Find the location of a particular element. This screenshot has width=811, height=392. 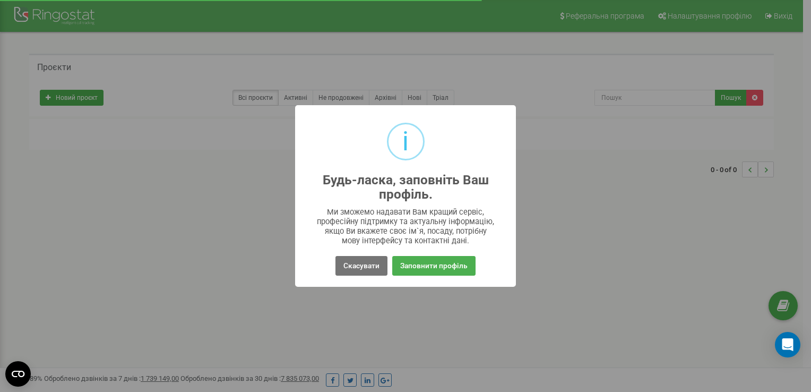

h2: Будь-ласка, заповніть Ваш профіль. is located at coordinates (405, 187).